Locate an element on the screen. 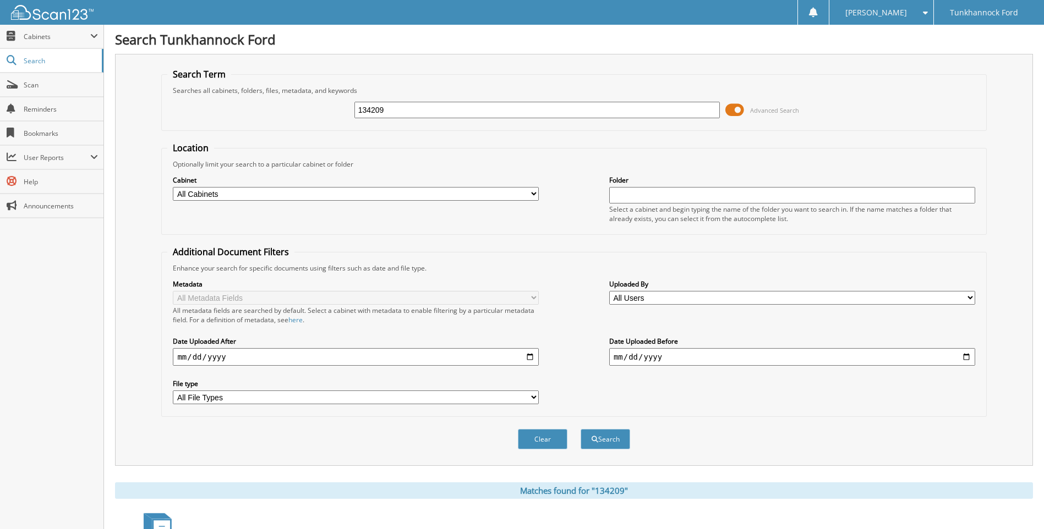 The image size is (1044, 529). label: File type is located at coordinates (356, 384).